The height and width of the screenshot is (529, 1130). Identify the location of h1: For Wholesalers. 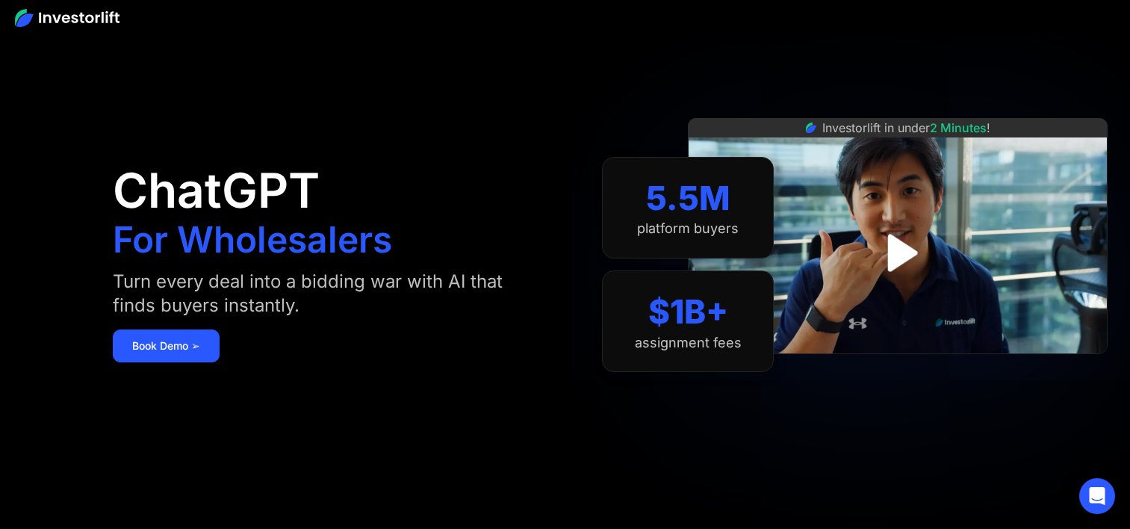
(252, 240).